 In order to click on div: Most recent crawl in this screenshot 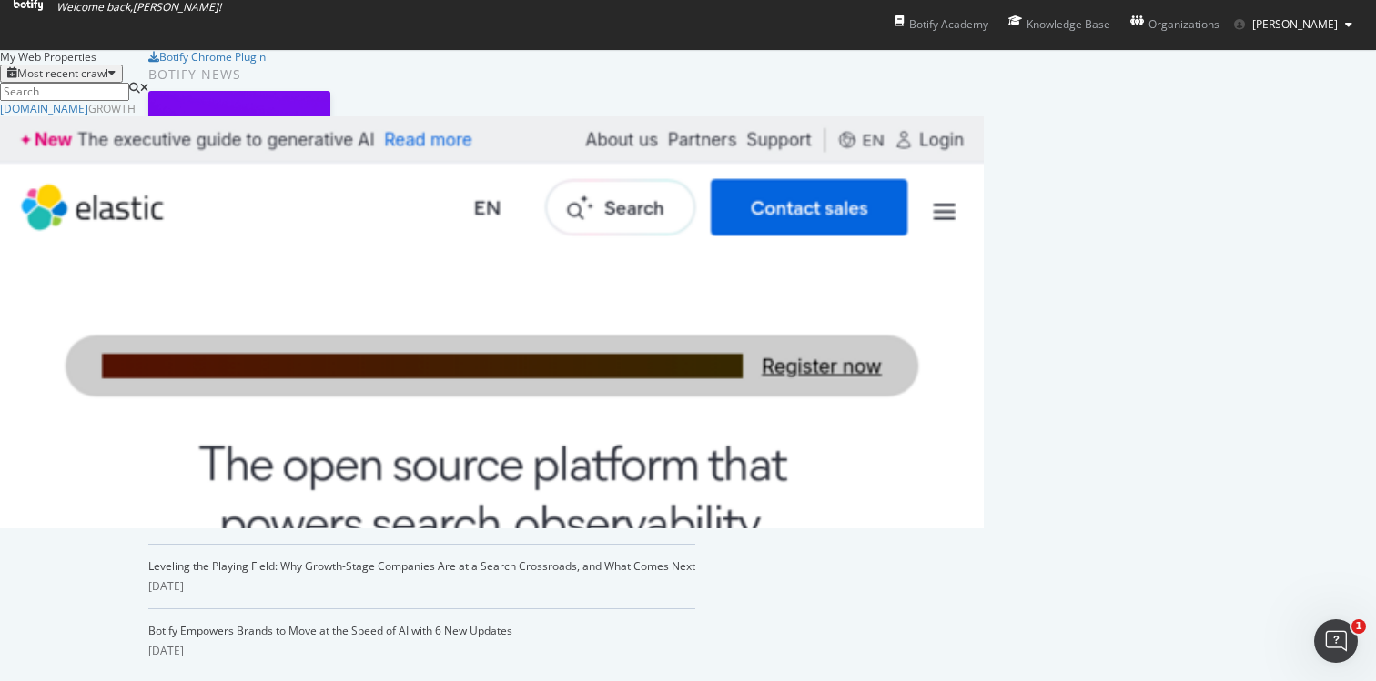, I will do `click(63, 74)`.